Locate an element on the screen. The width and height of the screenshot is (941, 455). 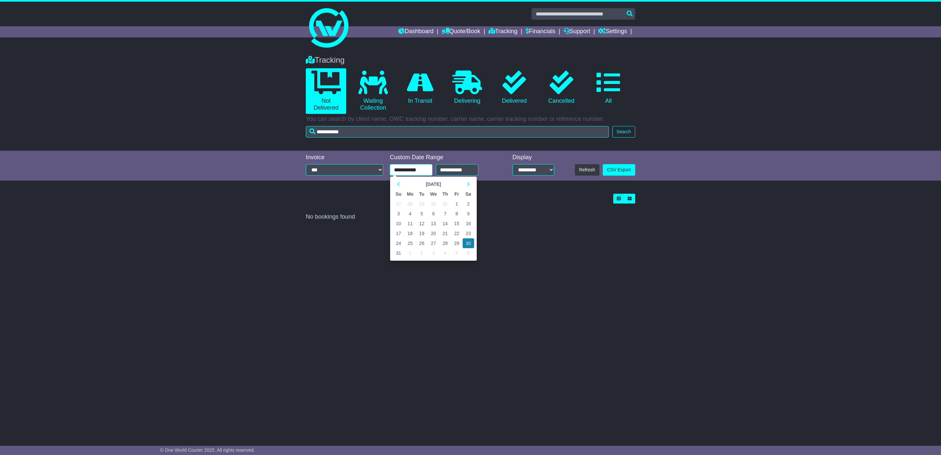
td: 16 is located at coordinates (468, 224).